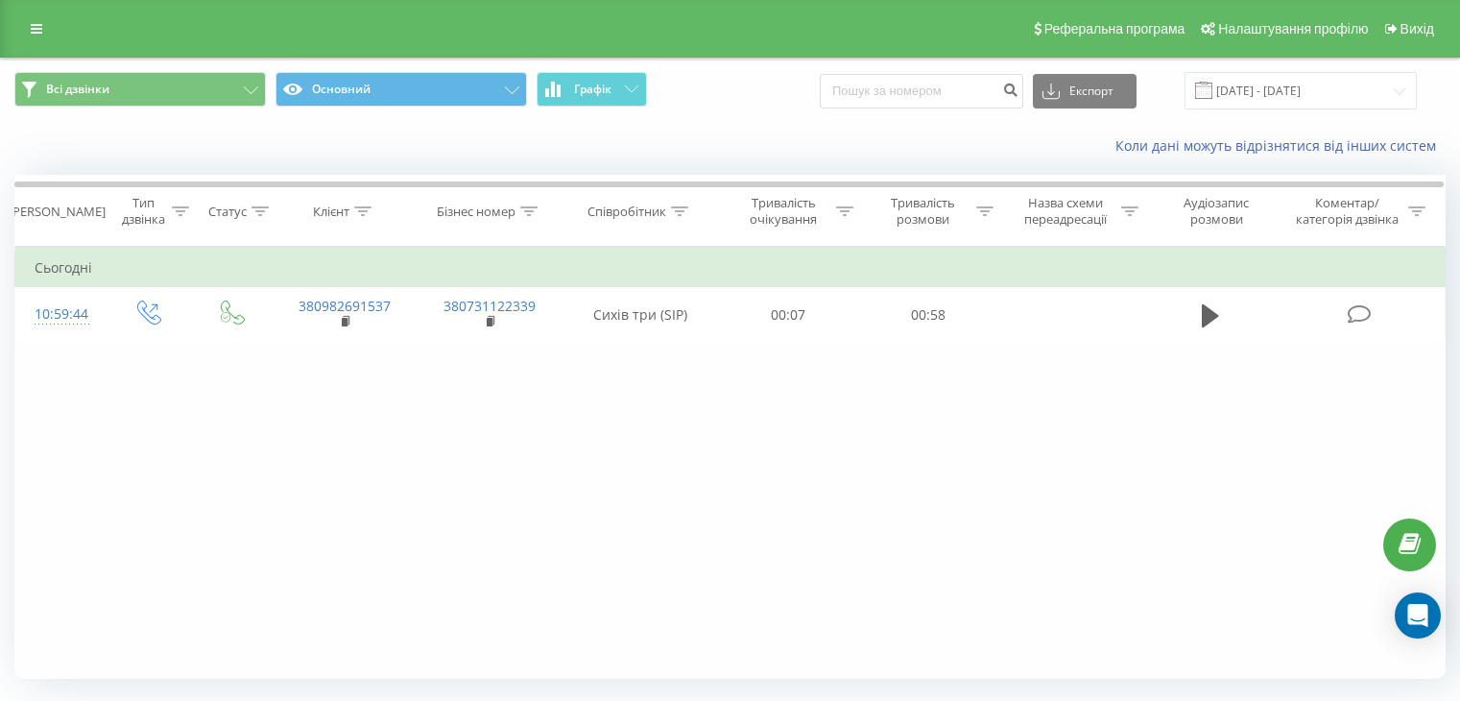 This screenshot has height=701, width=1460. Describe the element at coordinates (1418, 615) in the screenshot. I see `div: Open Intercom Messenger` at that location.